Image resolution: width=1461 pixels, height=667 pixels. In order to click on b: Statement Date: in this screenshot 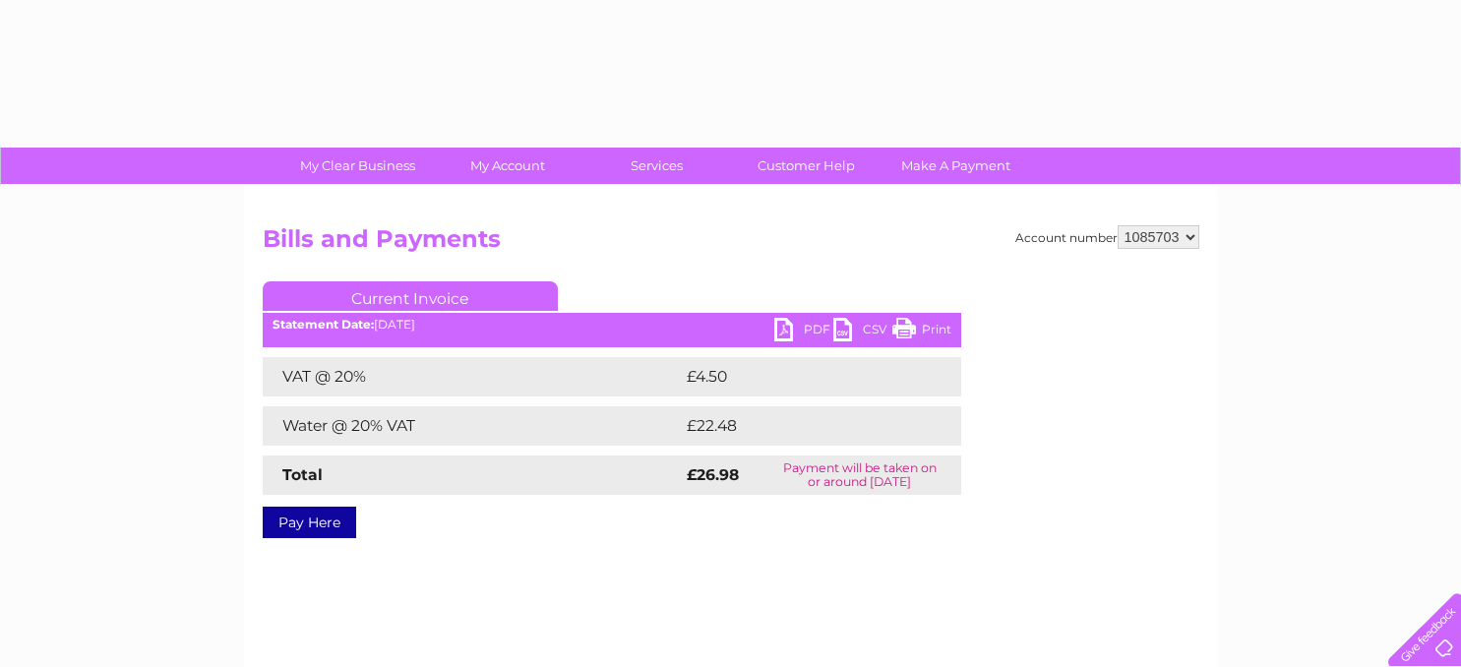, I will do `click(323, 324)`.